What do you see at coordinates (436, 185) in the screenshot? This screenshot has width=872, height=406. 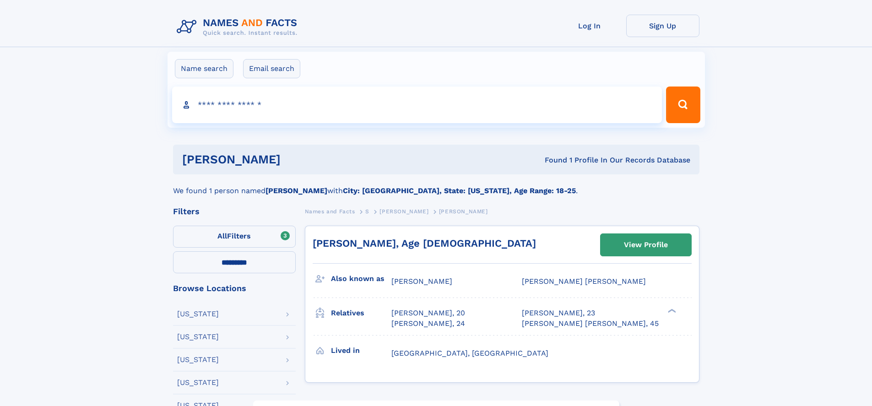 I see `div: We found 1 person named with .` at bounding box center [436, 185].